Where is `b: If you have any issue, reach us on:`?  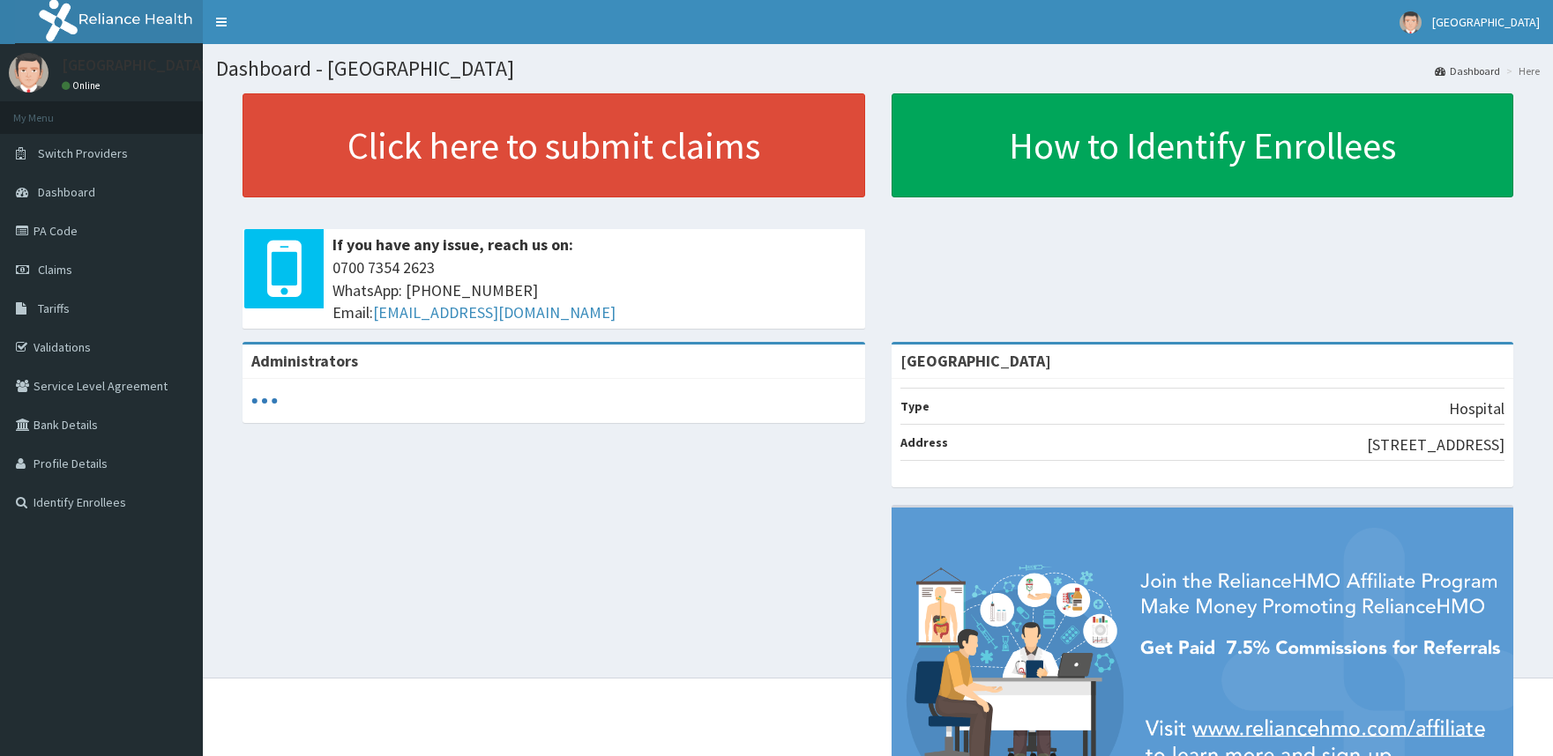 b: If you have any issue, reach us on: is located at coordinates (452, 244).